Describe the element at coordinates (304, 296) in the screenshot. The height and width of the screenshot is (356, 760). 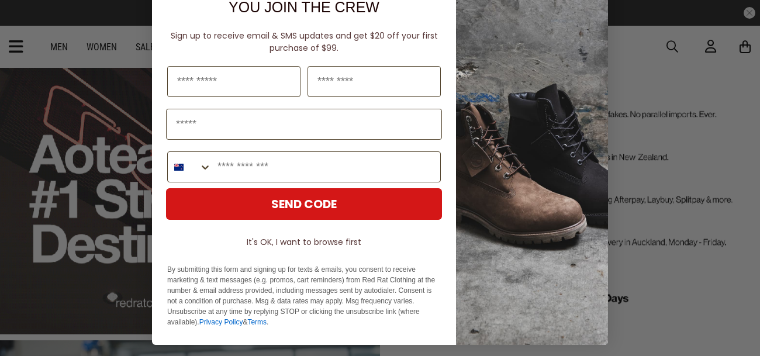
I see `p: By submitting this form and signing up for texts & emails, you consent to receive marketing & tex...` at that location.